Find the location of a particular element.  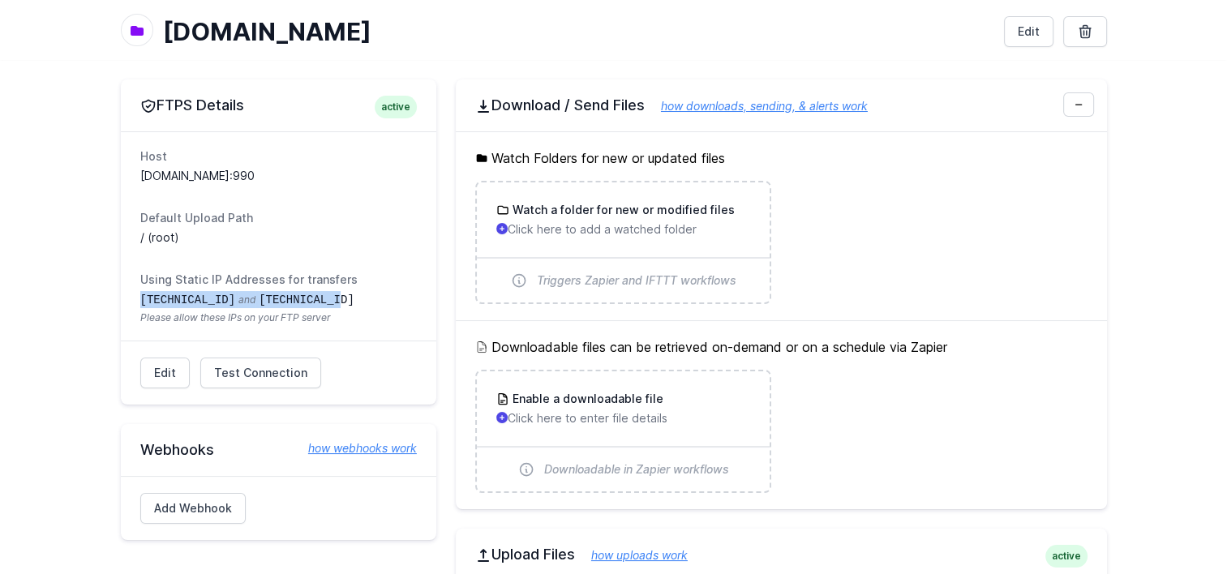

h2: Download / Send Files is located at coordinates (781, 105).